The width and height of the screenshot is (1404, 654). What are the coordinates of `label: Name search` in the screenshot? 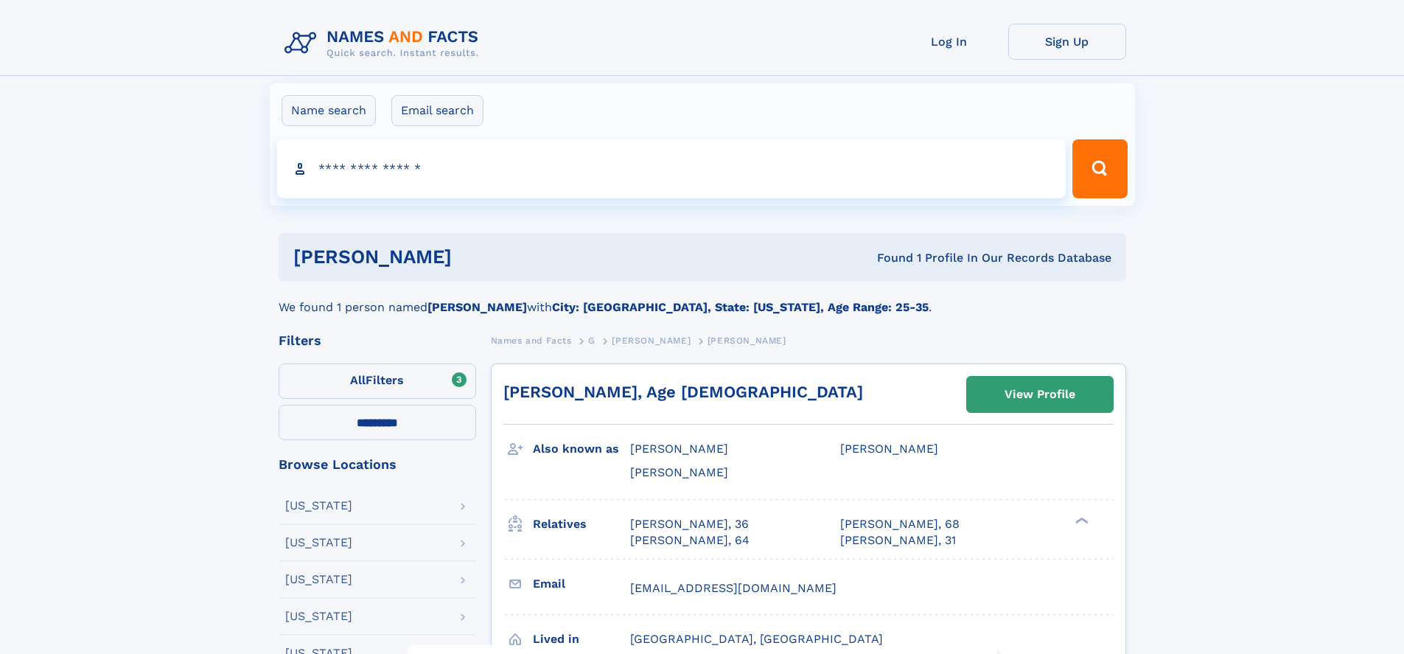 It's located at (329, 111).